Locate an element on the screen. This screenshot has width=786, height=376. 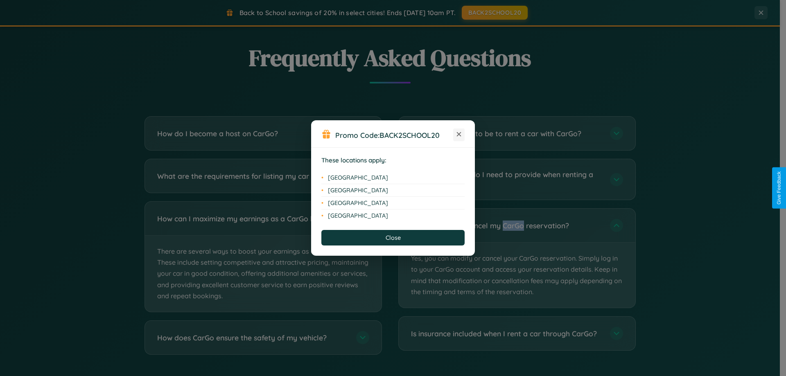
strong: These locations apply: is located at coordinates (354, 160).